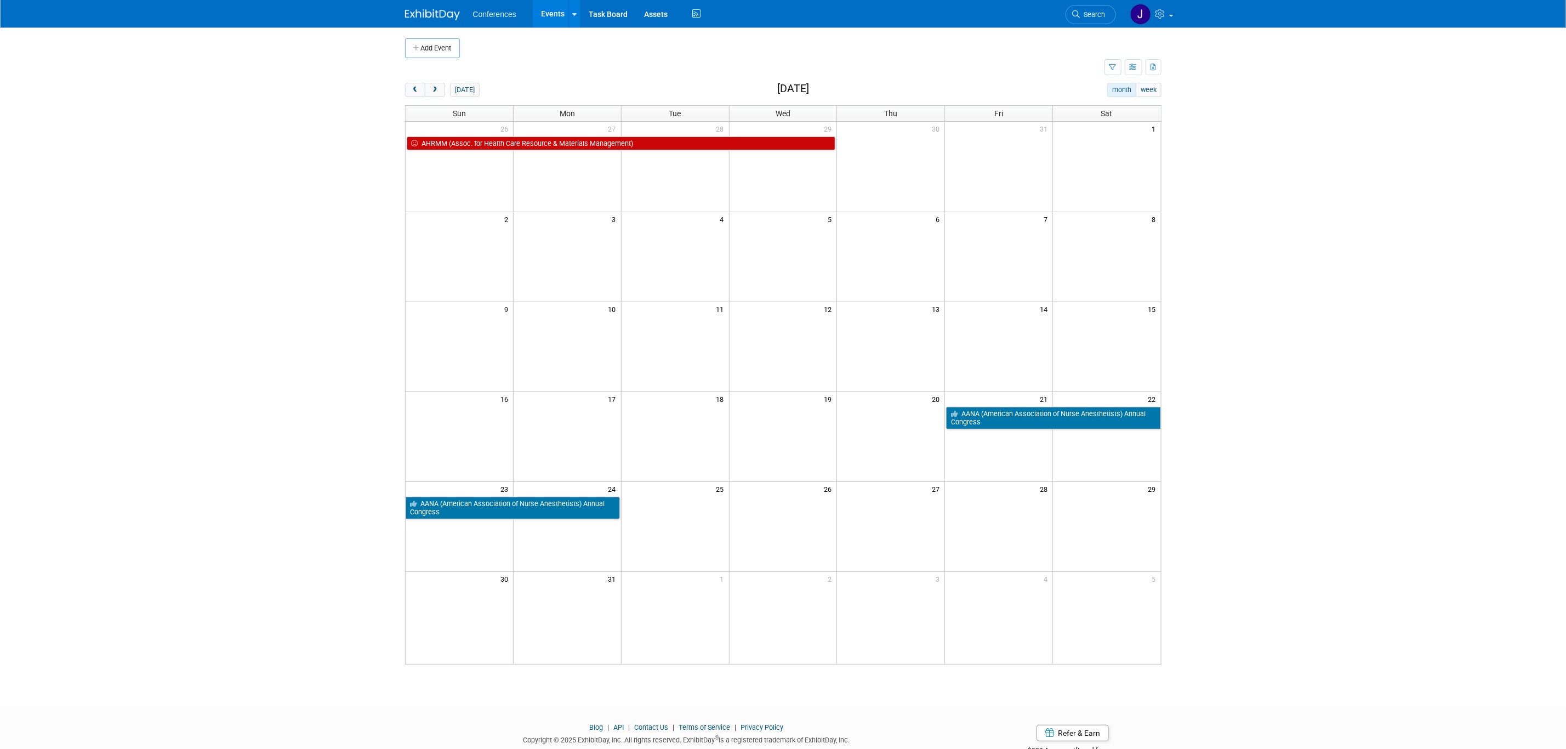 Image resolution: width=1566 pixels, height=749 pixels. I want to click on span: 7, so click(1047, 219).